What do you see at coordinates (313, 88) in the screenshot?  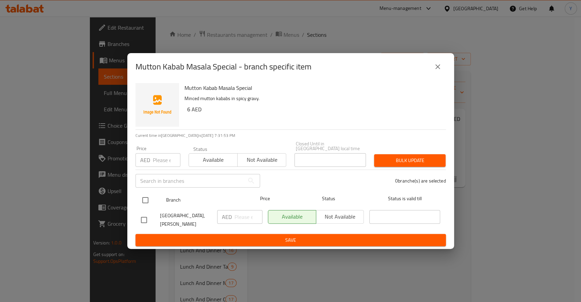 I see `h6: Mutton Kabab Masala Special` at bounding box center [313, 88].